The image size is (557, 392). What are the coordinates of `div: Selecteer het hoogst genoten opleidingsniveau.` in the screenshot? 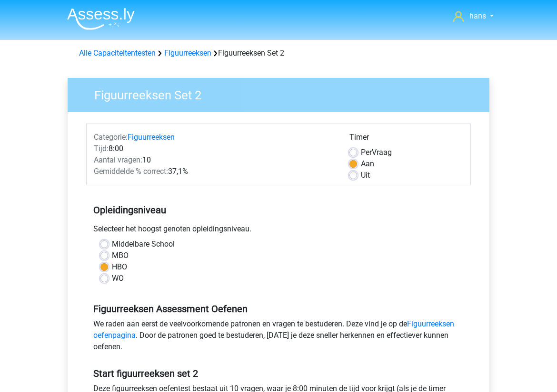 It's located at (278, 231).